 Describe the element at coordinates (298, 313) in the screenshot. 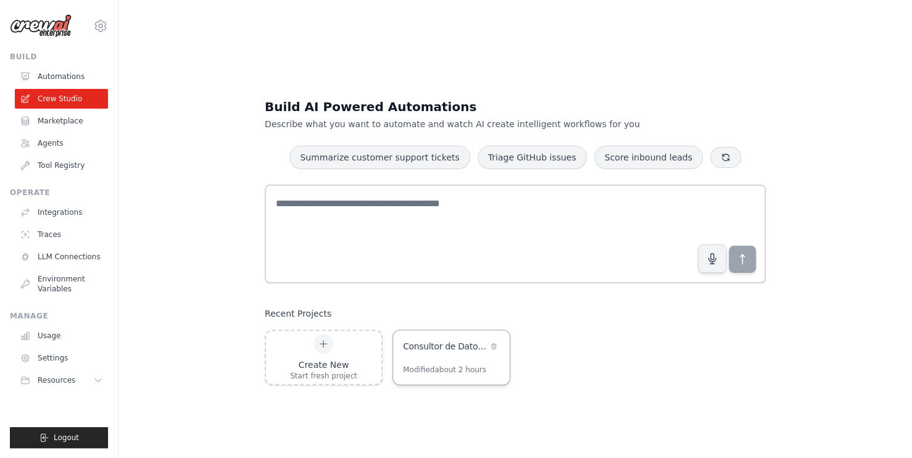

I see `h3: Recent Projects` at that location.